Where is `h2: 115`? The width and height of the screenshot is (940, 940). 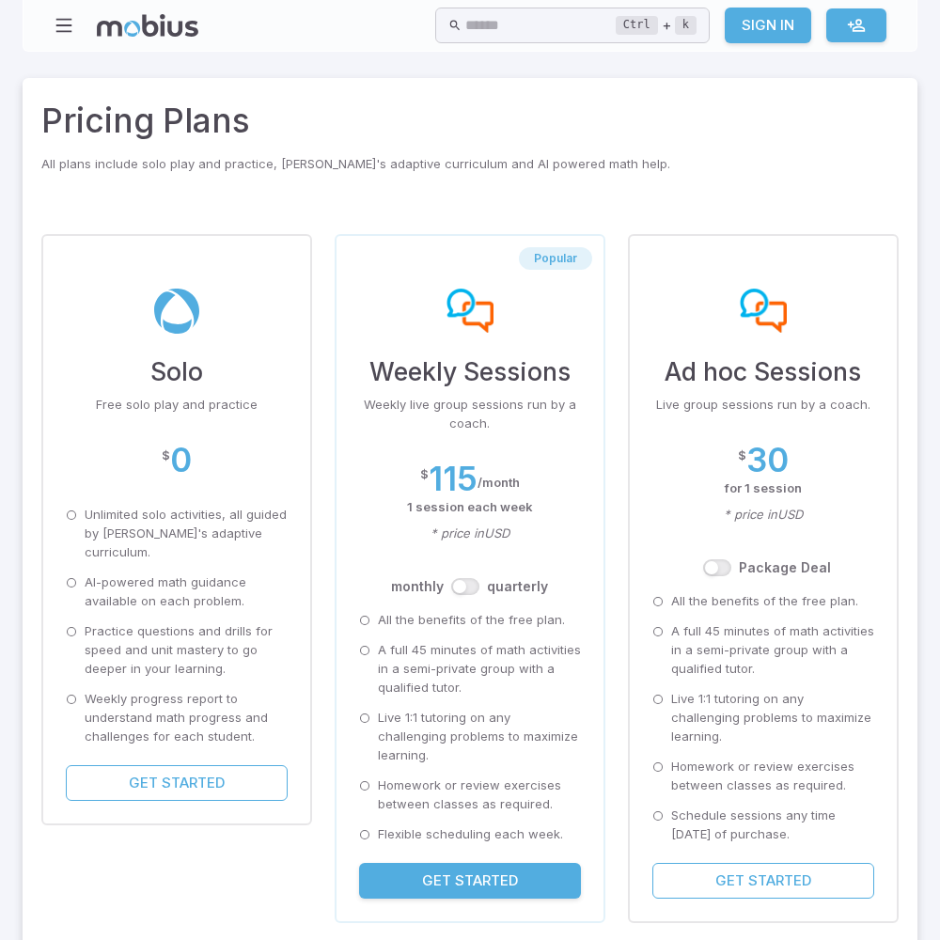
h2: 115 is located at coordinates (453, 478).